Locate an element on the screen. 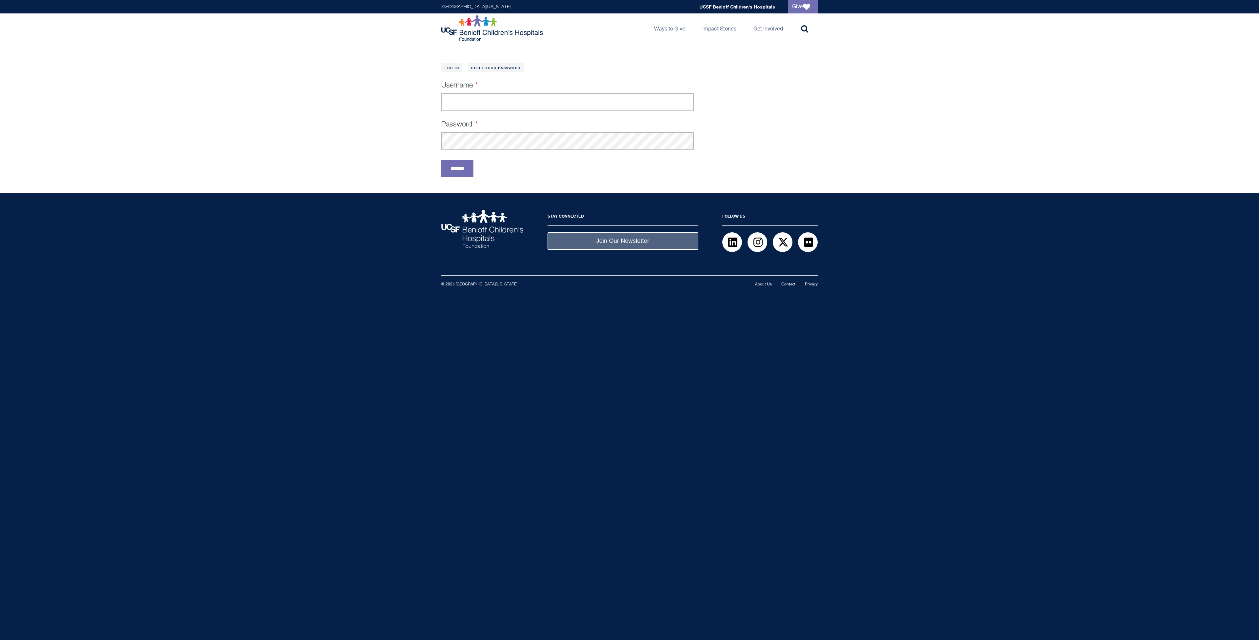 This screenshot has width=1259, height=640. a: Contact is located at coordinates (788, 285).